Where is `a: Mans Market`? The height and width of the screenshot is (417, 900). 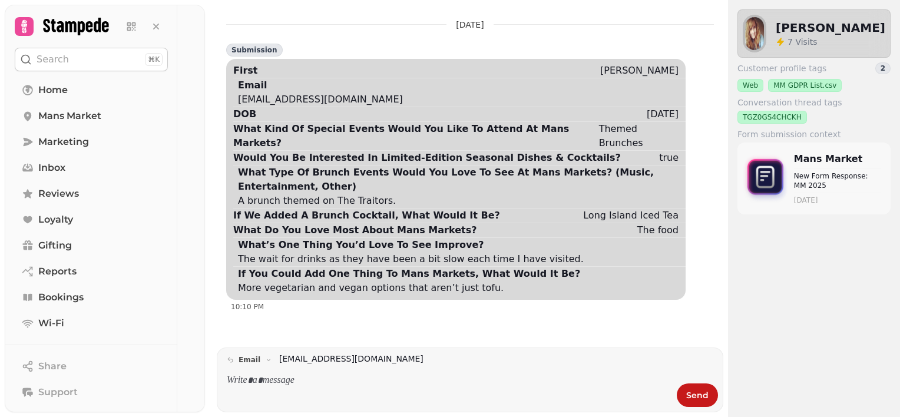
a: Mans Market is located at coordinates (91, 116).